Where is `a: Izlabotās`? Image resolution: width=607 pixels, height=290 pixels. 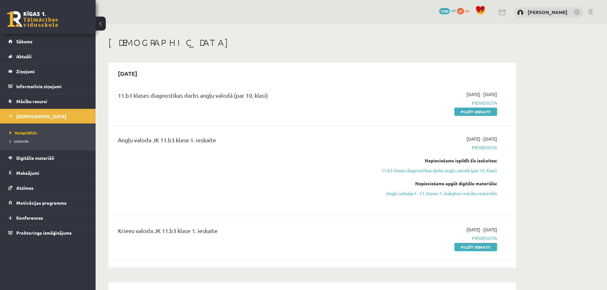 a: Izlabotās is located at coordinates (49, 141).